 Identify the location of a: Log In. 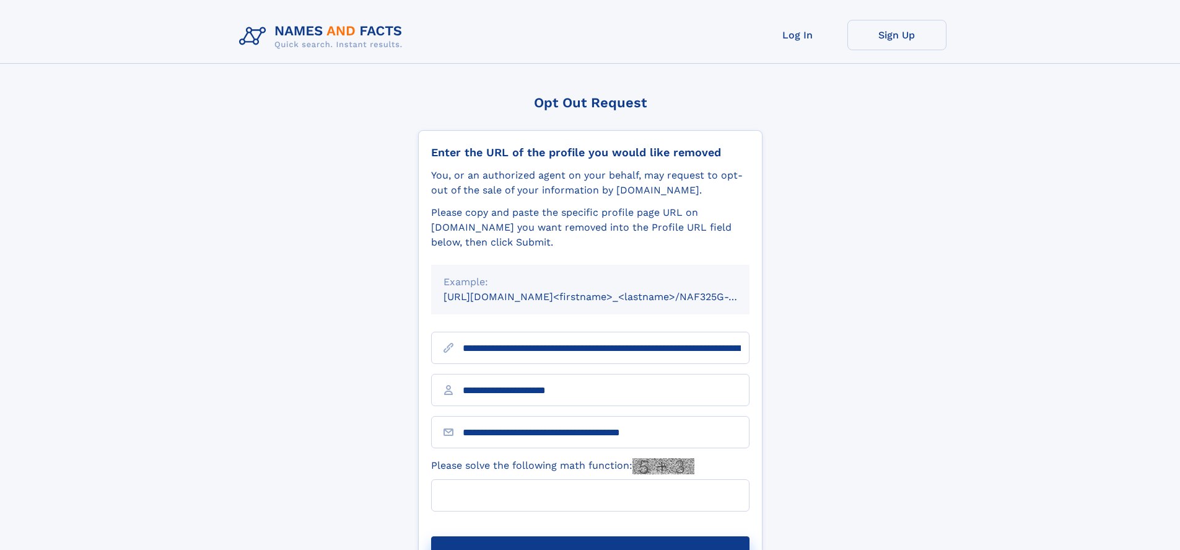
(798, 35).